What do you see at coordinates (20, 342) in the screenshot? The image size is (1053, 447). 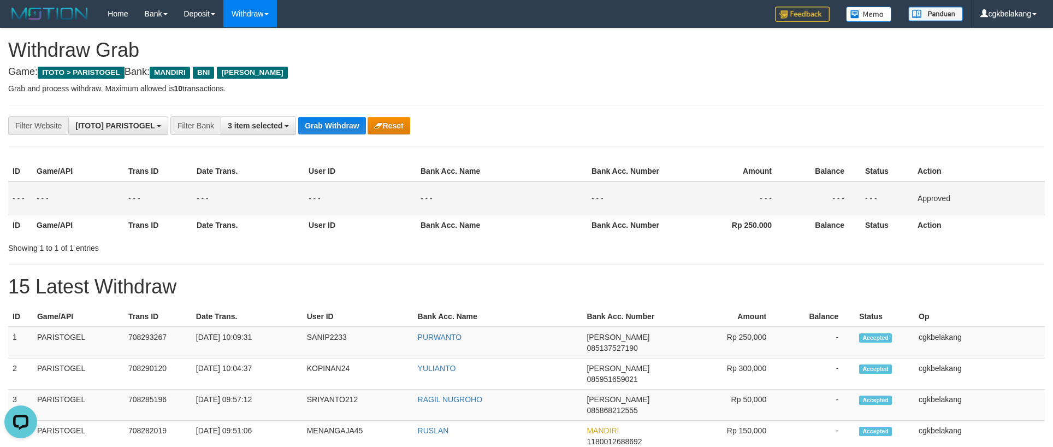 I see `td: 1` at bounding box center [20, 342].